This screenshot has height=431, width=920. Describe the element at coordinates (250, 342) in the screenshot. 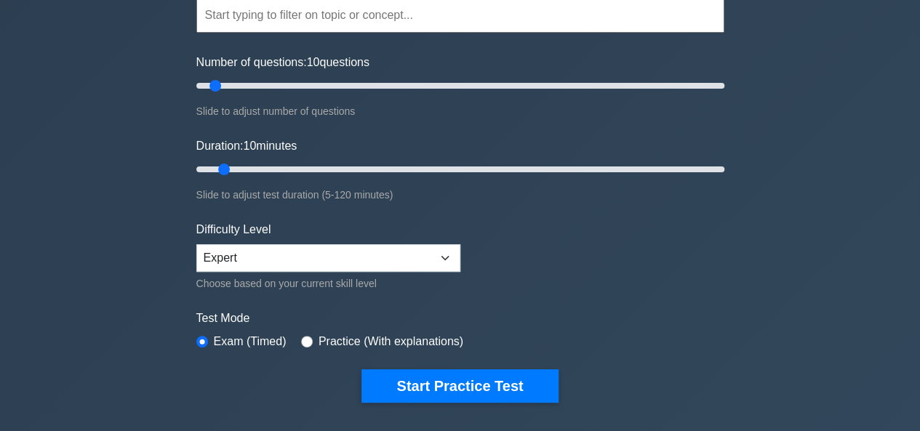

I see `label: Exam (Timed)` at that location.